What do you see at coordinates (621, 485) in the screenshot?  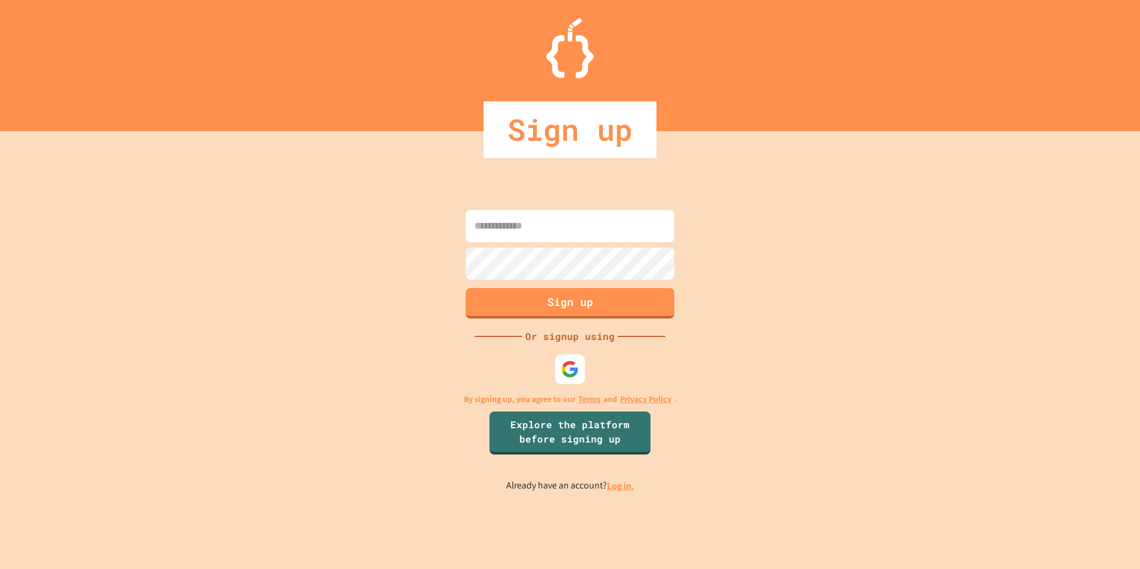 I see `a: Log in.` at bounding box center [621, 485].